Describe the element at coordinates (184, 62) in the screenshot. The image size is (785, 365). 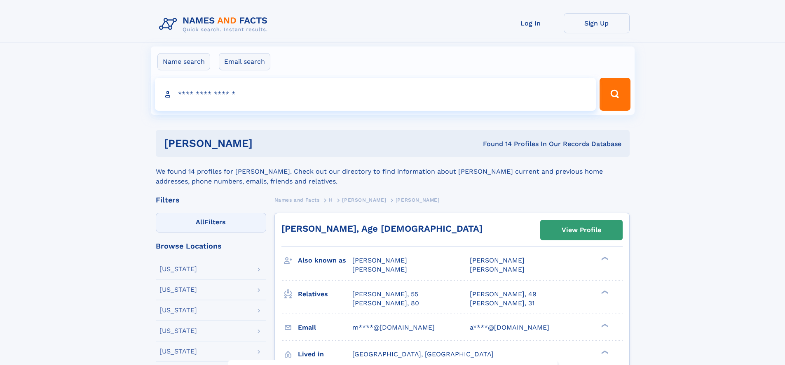
I see `label: Name search` at that location.